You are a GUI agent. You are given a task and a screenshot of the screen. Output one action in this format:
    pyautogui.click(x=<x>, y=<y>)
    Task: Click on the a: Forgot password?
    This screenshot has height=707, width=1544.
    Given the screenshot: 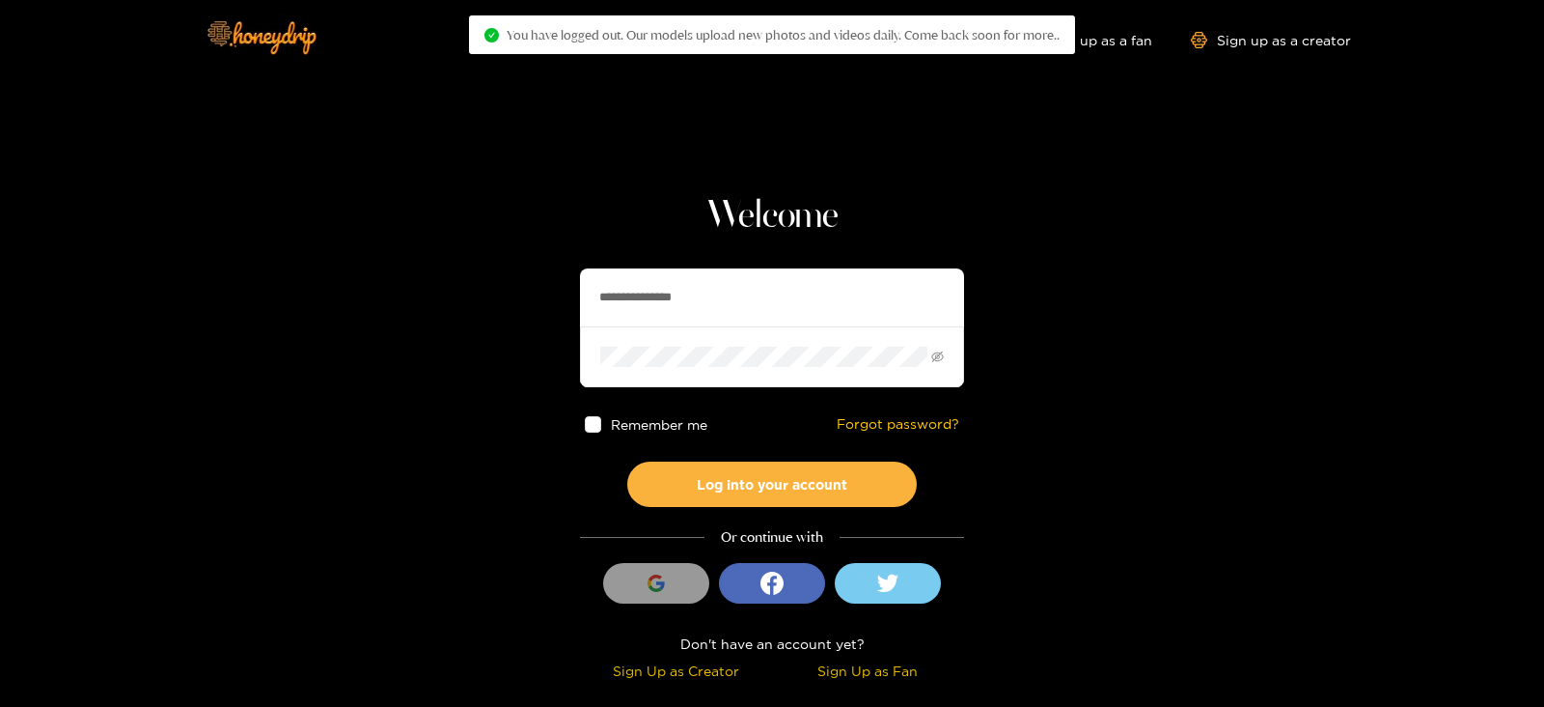 What is the action you would take?
    pyautogui.click(x=898, y=424)
    